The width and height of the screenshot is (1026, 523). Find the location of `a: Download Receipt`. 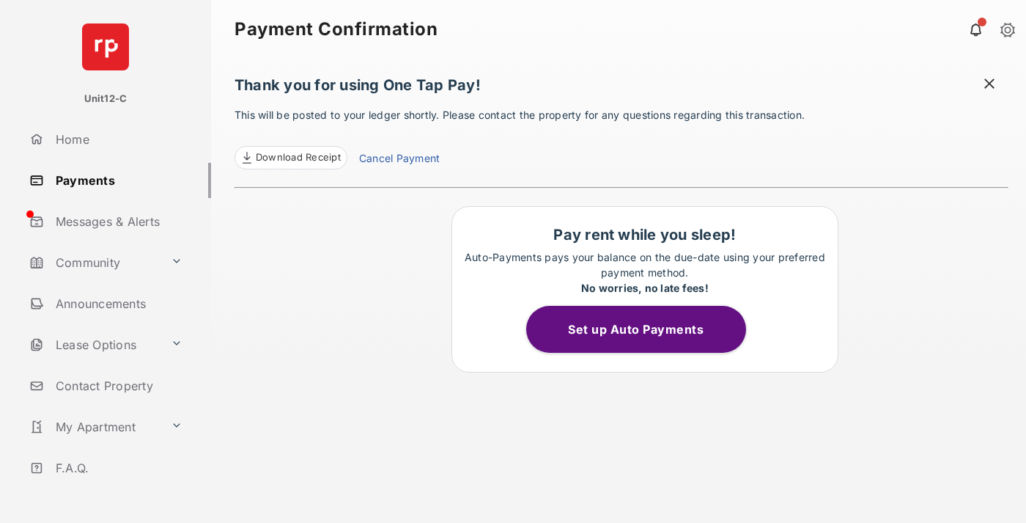

a: Download Receipt is located at coordinates (291, 158).